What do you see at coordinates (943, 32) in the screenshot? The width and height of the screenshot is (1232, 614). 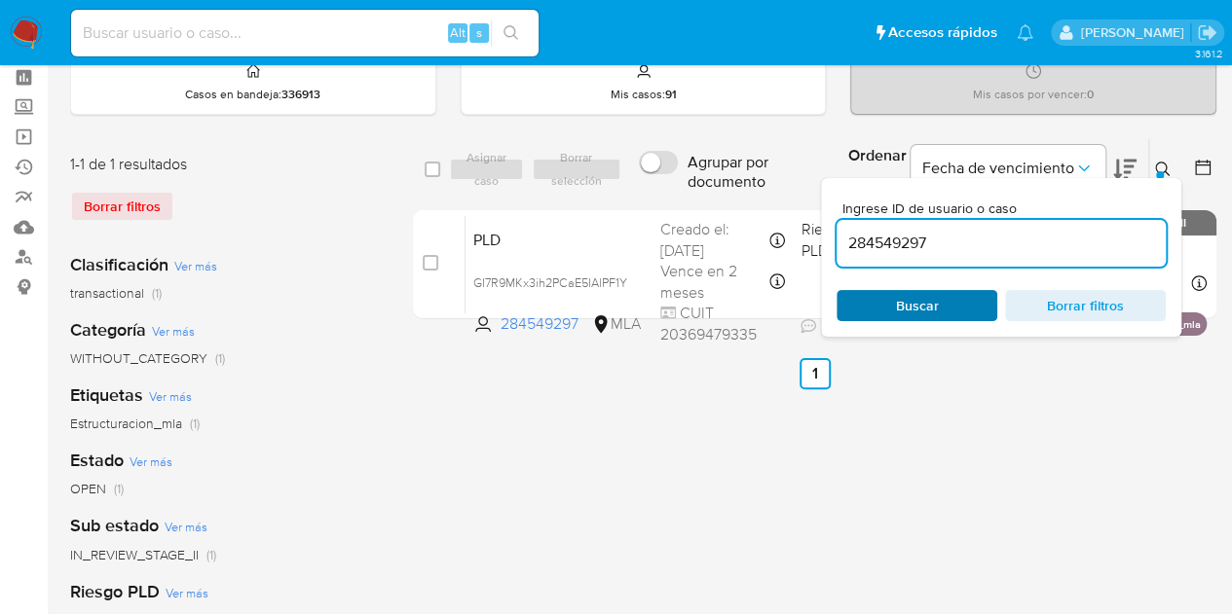 I see `span: Accesos rápidos` at bounding box center [943, 32].